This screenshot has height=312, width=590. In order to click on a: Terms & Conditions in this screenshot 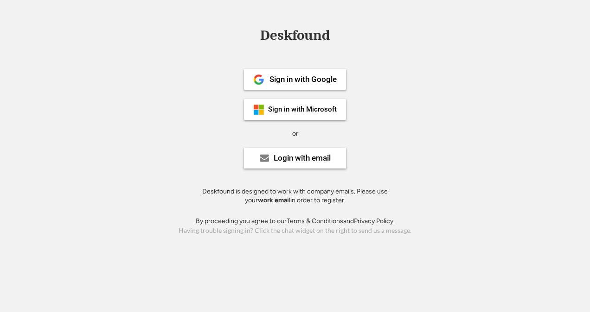, I will do `click(315, 221)`.